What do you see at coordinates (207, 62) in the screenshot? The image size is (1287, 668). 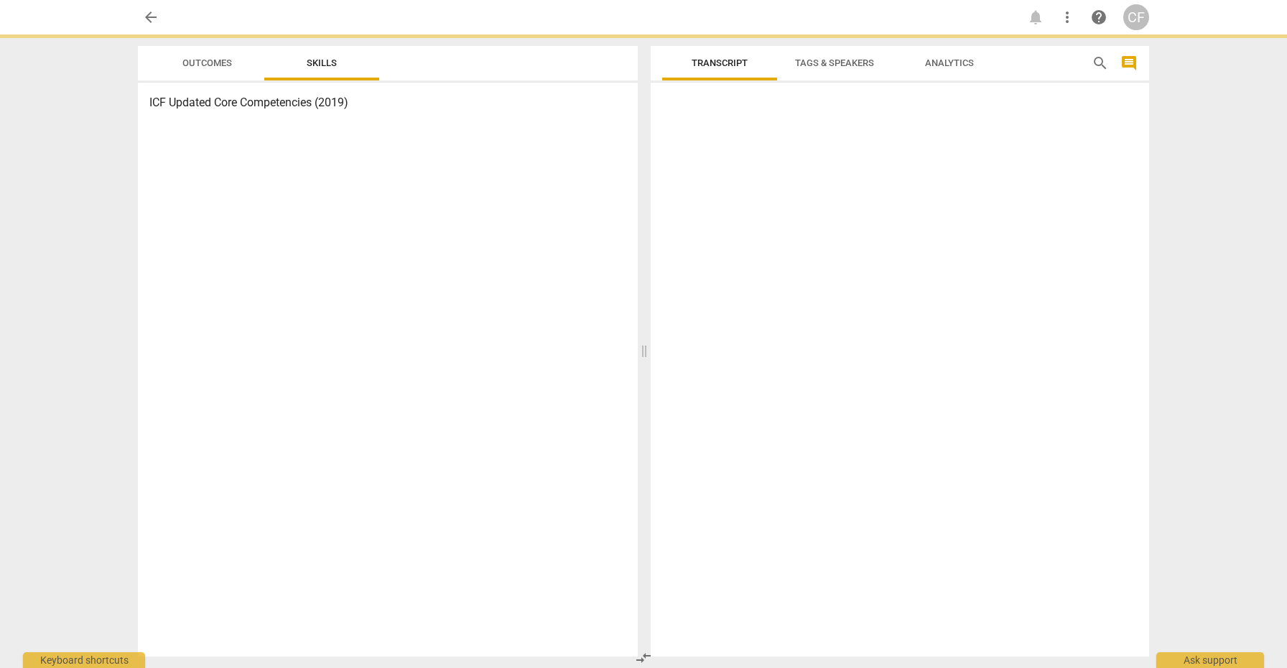 I see `span: Outcomes` at bounding box center [207, 62].